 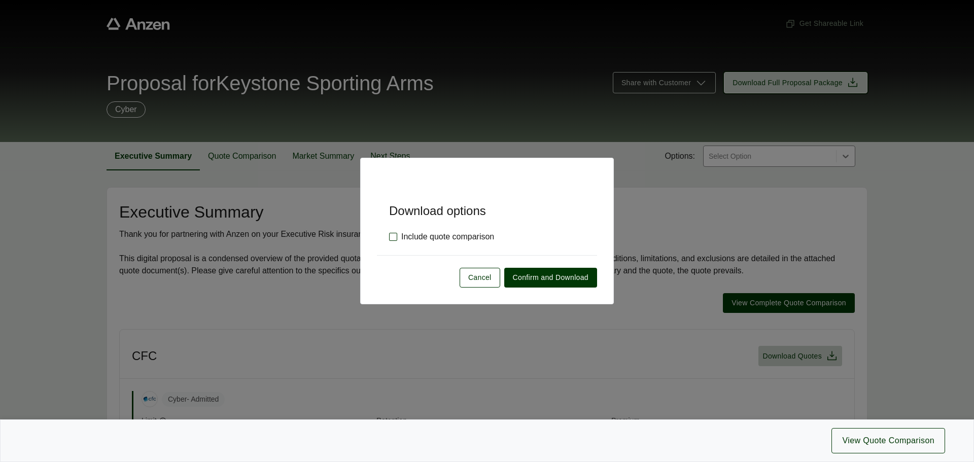 What do you see at coordinates (550, 277) in the screenshot?
I see `span: Confirm and Download` at bounding box center [550, 277].